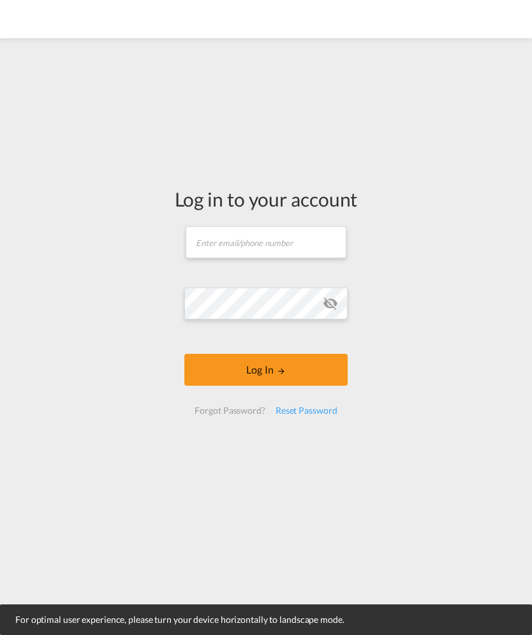 The height and width of the screenshot is (635, 532). Describe the element at coordinates (229, 410) in the screenshot. I see `div: Forgot Password?` at that location.